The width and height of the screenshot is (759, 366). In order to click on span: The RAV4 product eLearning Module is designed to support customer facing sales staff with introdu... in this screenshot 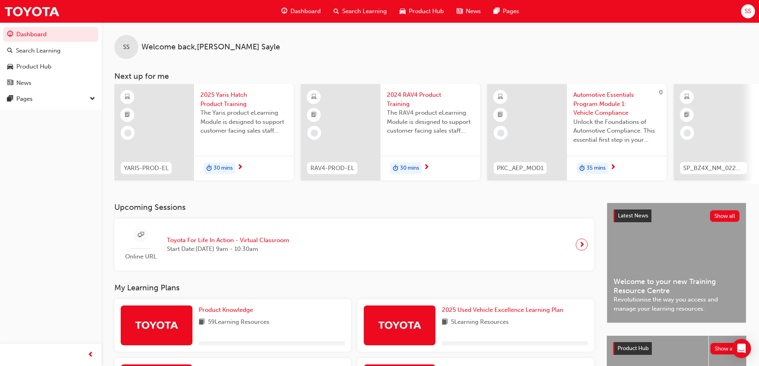, I will do `click(430, 122)`.